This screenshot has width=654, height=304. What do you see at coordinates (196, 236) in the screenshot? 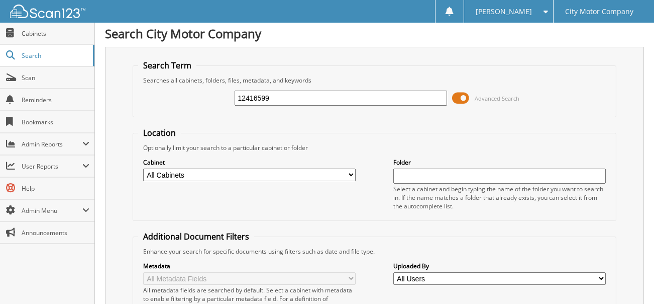
I see `legend: Additional Document Filters` at bounding box center [196, 236].